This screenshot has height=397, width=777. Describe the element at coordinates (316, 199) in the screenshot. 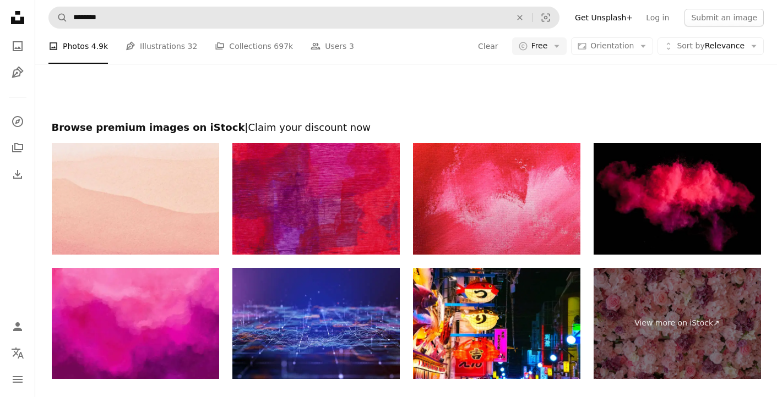

I see `img: Purple and red hand painted background` at that location.